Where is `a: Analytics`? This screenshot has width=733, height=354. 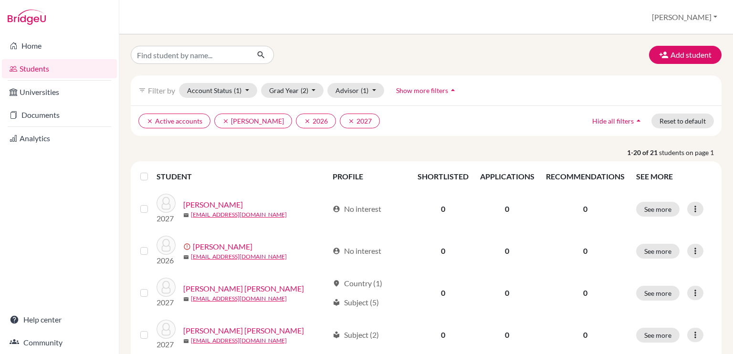 a: Analytics is located at coordinates (59, 138).